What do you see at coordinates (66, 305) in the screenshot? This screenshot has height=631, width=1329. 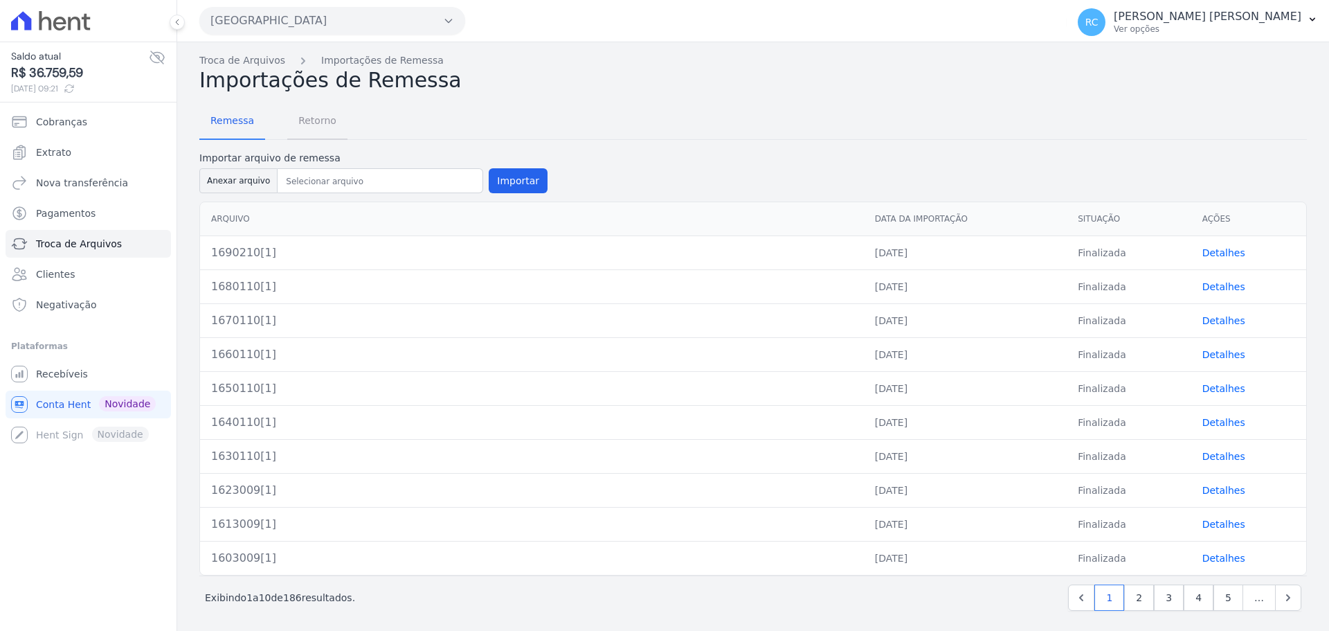 I see `span: Negativação` at bounding box center [66, 305].